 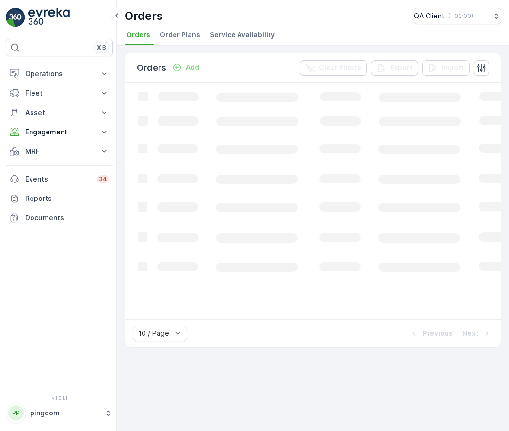 I want to click on div: PP, so click(x=16, y=413).